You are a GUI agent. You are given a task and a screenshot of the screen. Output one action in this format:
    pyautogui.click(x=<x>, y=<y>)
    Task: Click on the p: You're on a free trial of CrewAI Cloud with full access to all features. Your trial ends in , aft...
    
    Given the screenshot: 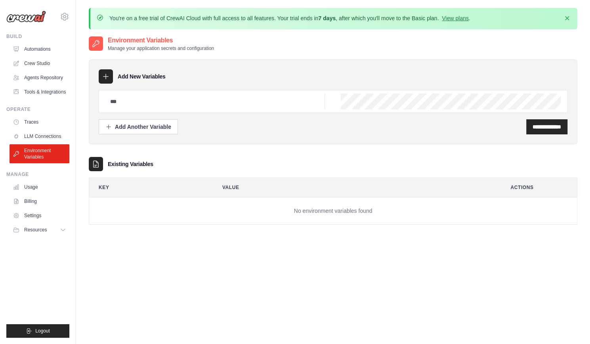 What is the action you would take?
    pyautogui.click(x=290, y=18)
    